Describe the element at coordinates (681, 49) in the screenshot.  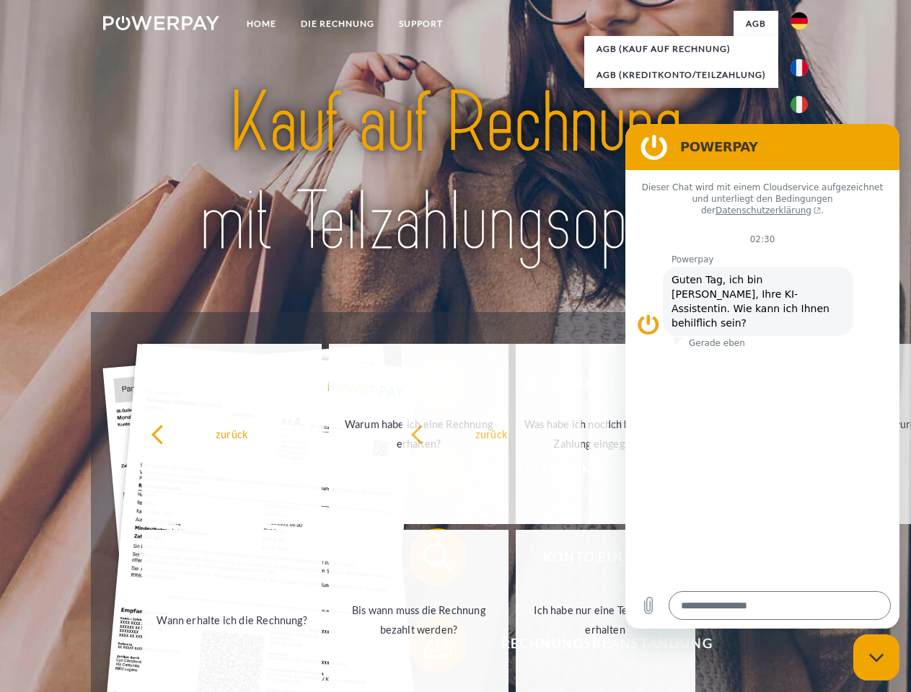
I see `a: AGB (Kauf auf Rechnung)` at that location.